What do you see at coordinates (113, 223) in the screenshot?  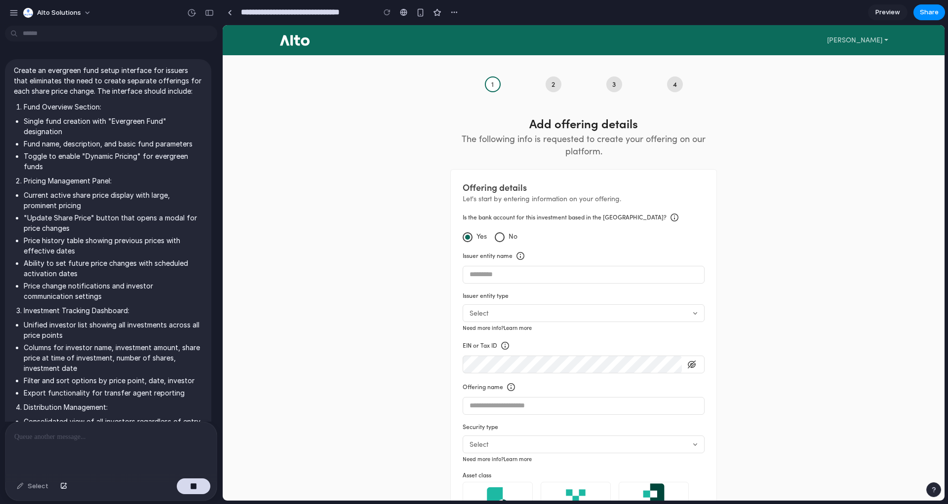 I see `li: "Update Share Price" button that opens a modal for price changes` at bounding box center [113, 223].